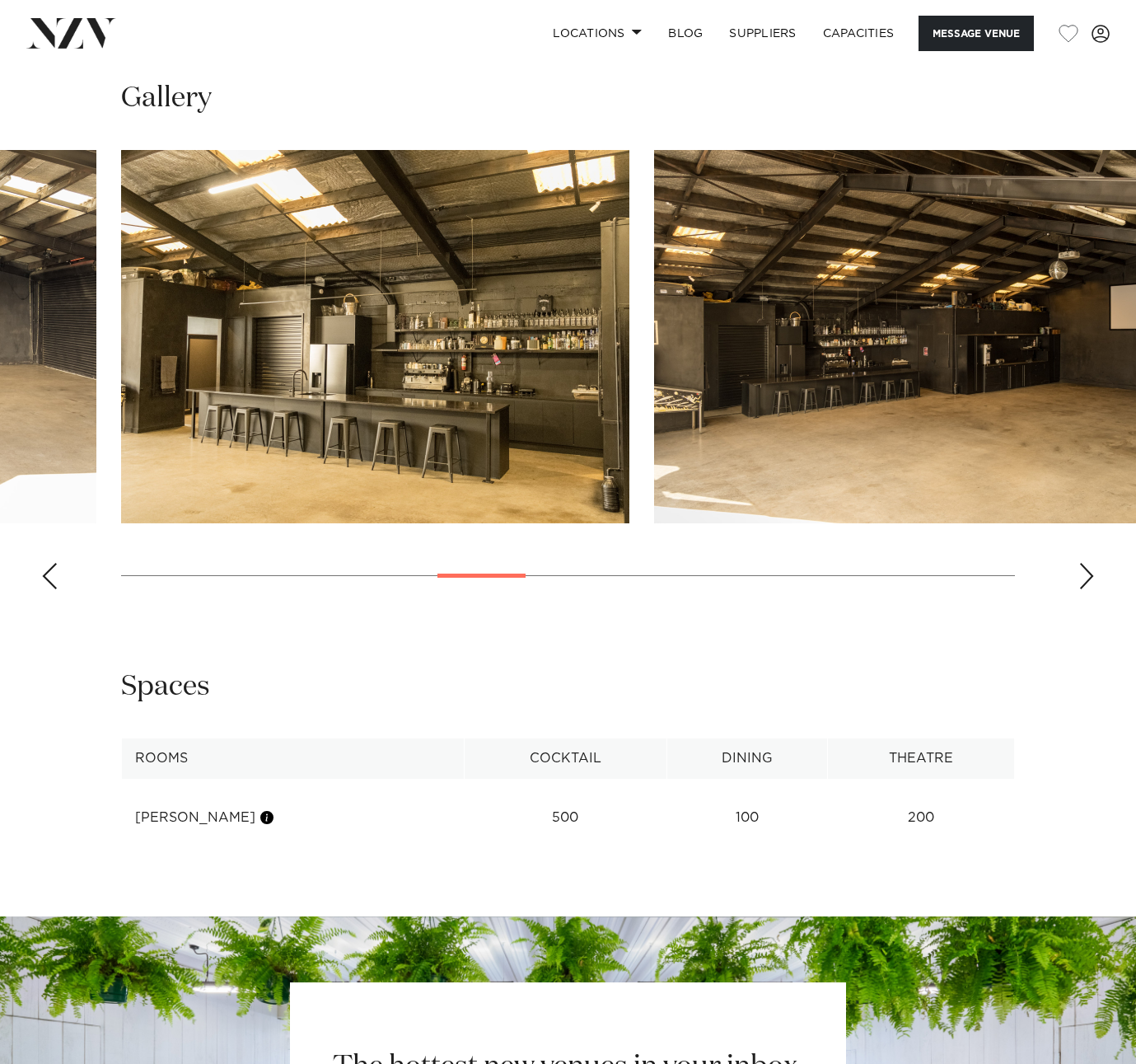 This screenshot has height=1064, width=1136. What do you see at coordinates (166, 98) in the screenshot?
I see `h2: Gallery` at bounding box center [166, 98].